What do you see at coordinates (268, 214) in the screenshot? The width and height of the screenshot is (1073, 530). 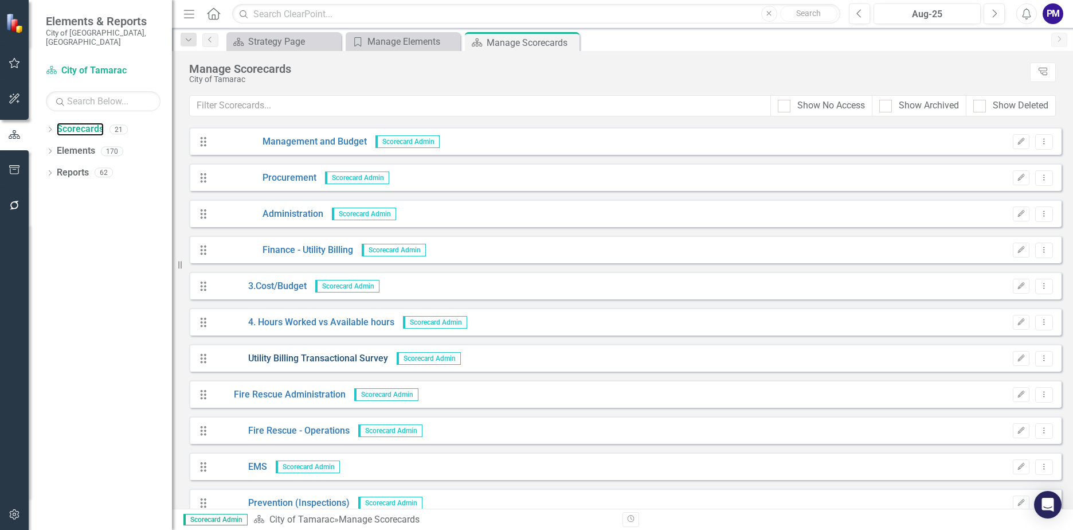 I see `a: Administration` at bounding box center [268, 214].